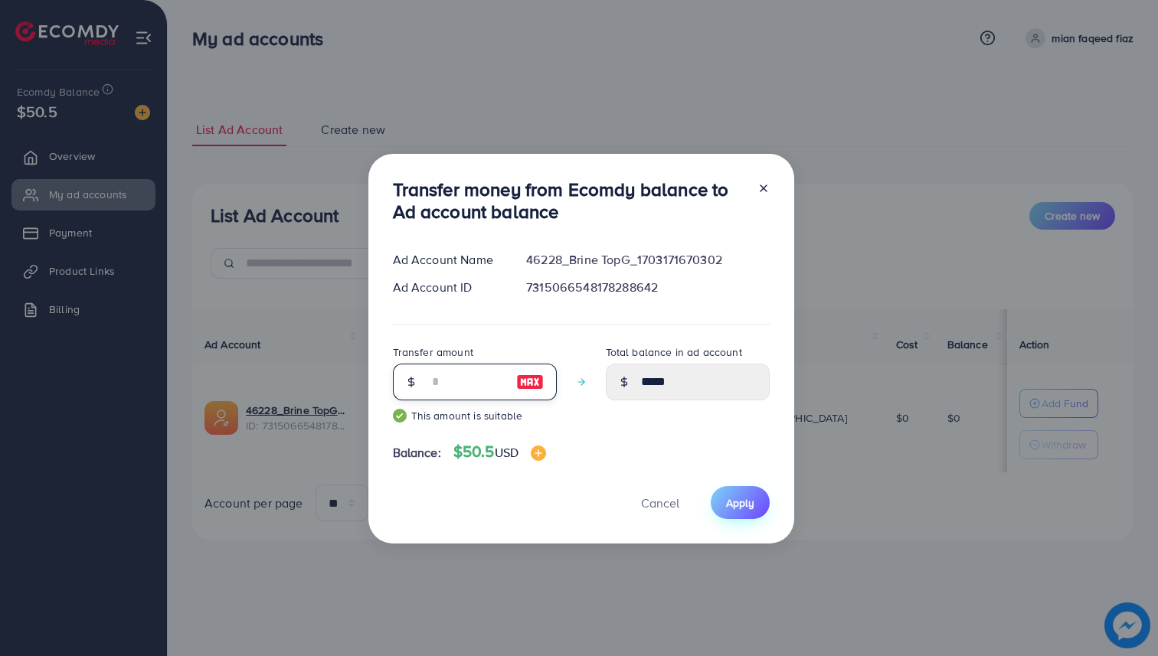 The width and height of the screenshot is (1158, 656). Describe the element at coordinates (447, 287) in the screenshot. I see `div: Ad Account ID` at that location.